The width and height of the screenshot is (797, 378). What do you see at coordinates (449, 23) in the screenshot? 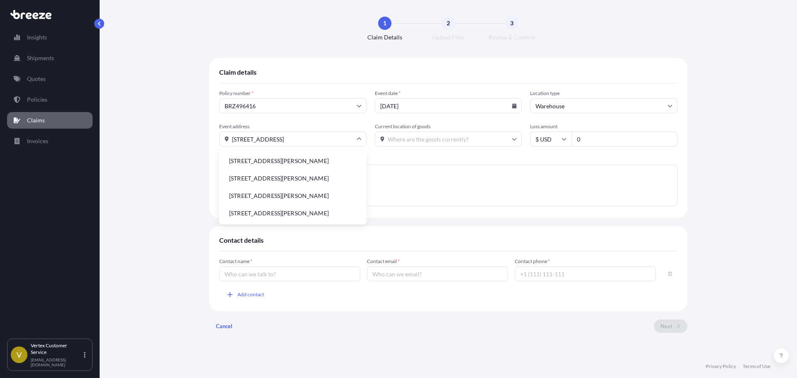
I see `span: 2` at bounding box center [449, 23].